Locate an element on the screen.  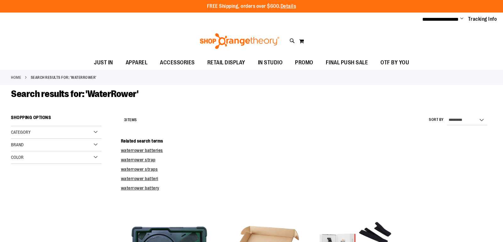
span: ACCESSORIES is located at coordinates (177, 63).